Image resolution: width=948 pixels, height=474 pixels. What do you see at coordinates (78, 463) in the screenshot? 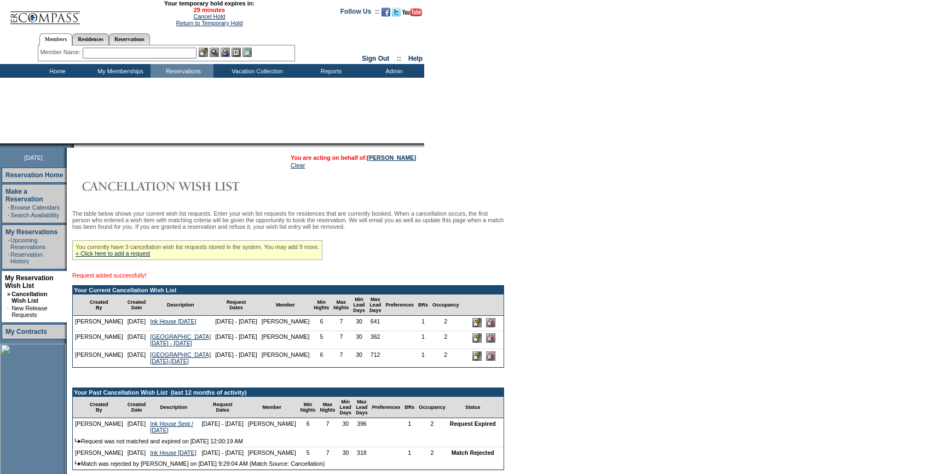
I see `img: arrow.gif` at bounding box center [78, 463].